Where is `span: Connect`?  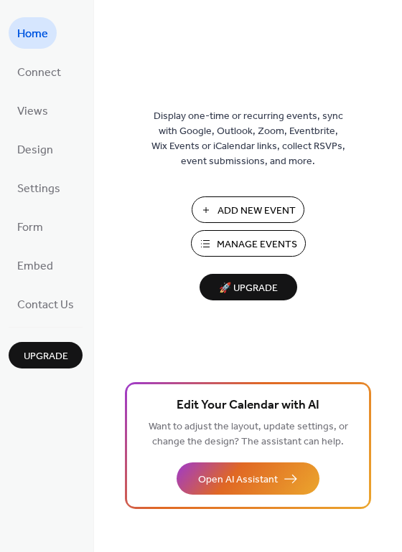 span: Connect is located at coordinates (39, 73).